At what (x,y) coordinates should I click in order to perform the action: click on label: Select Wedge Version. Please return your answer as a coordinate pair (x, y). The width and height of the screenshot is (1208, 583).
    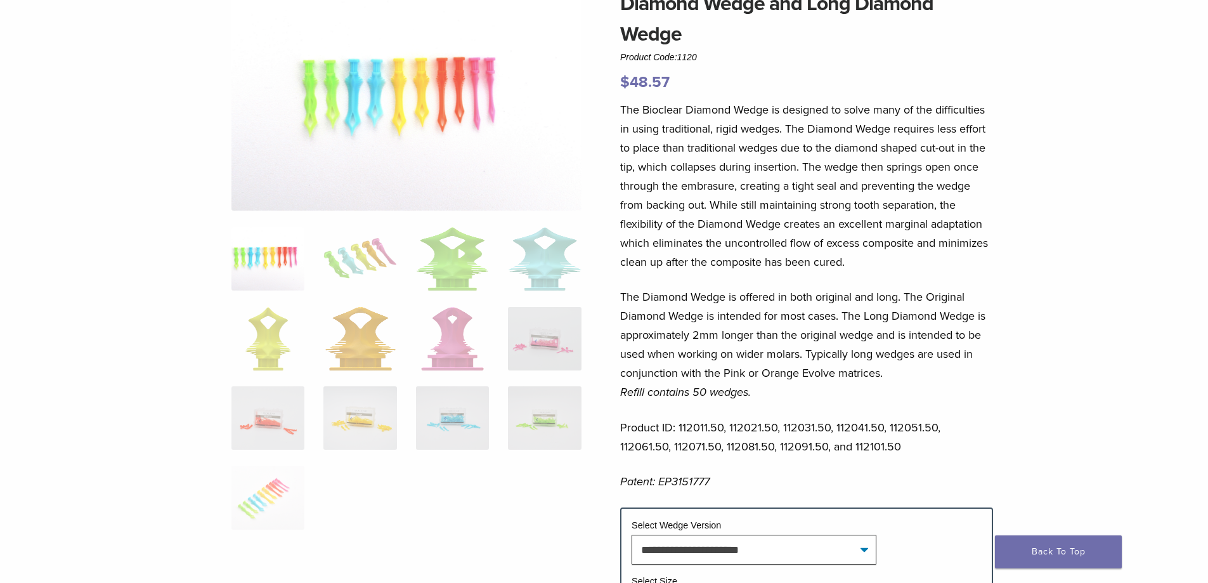
    Looking at the image, I should click on (676, 525).